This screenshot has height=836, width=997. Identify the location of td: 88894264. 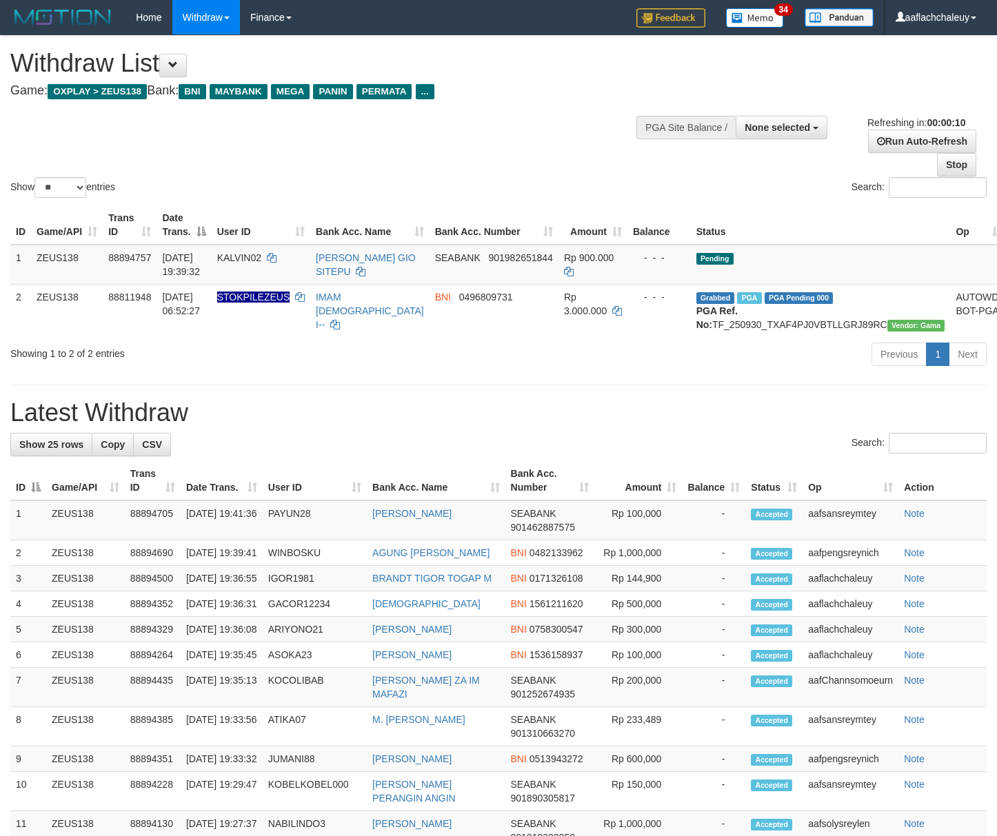
(152, 655).